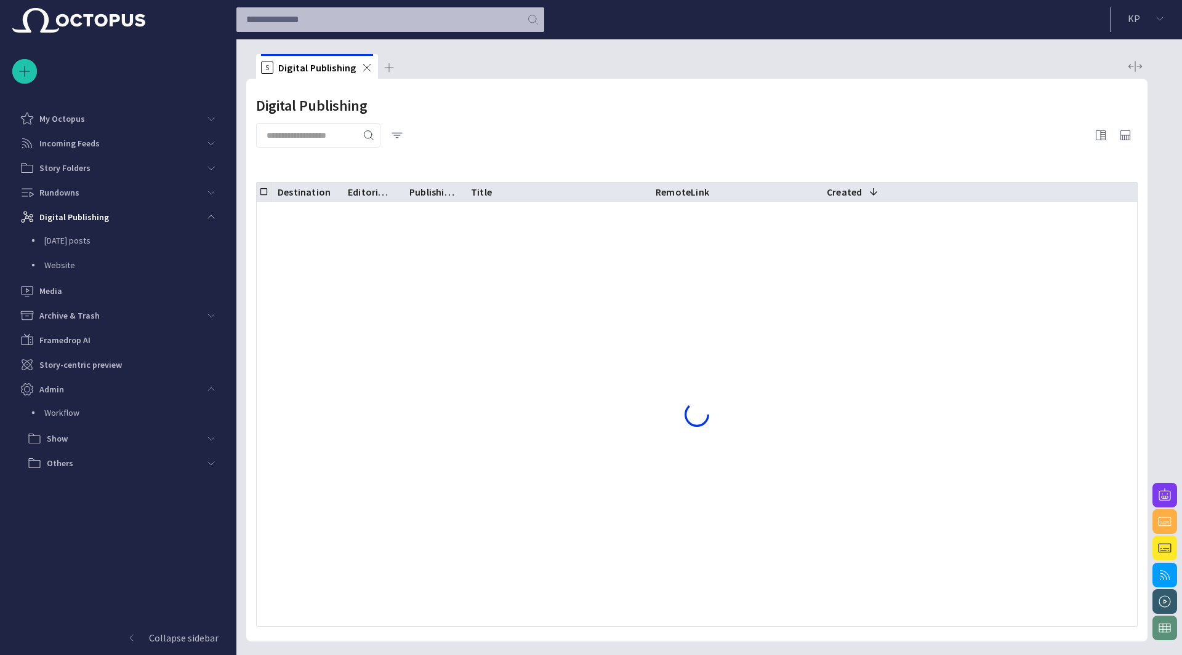 This screenshot has width=1182, height=655. Describe the element at coordinates (1134, 18) in the screenshot. I see `p: K P` at that location.